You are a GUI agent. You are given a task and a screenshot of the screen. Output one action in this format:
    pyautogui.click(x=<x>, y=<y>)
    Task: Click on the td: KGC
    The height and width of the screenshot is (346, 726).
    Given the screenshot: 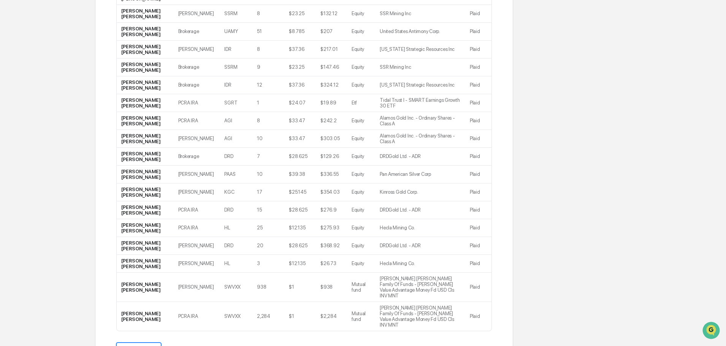 What is the action you would take?
    pyautogui.click(x=236, y=192)
    